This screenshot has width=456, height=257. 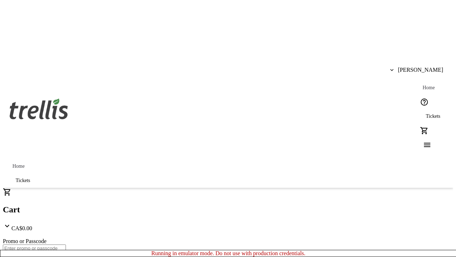 What do you see at coordinates (425, 145) in the screenshot?
I see `button: Menu` at bounding box center [425, 145].